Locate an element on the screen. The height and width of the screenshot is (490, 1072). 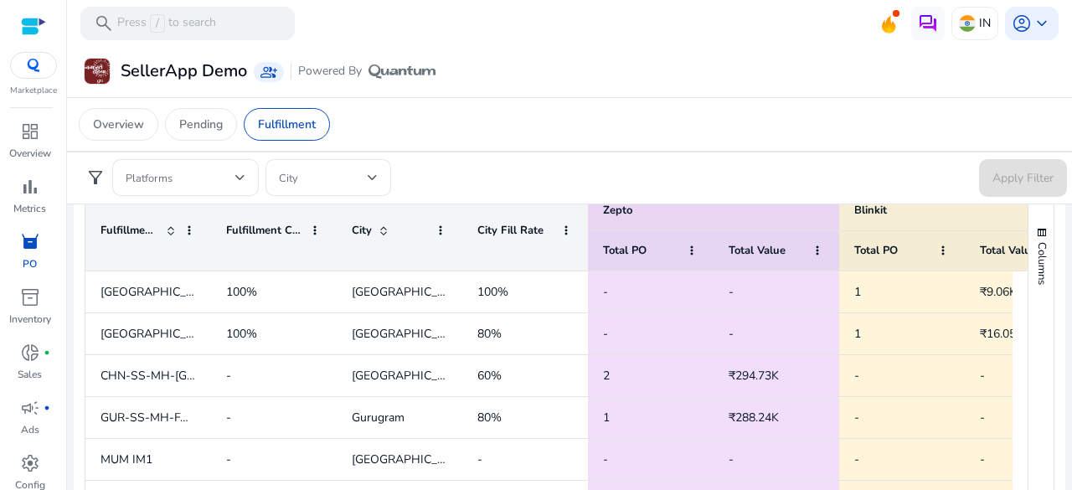
p: Metrics is located at coordinates (29, 209).